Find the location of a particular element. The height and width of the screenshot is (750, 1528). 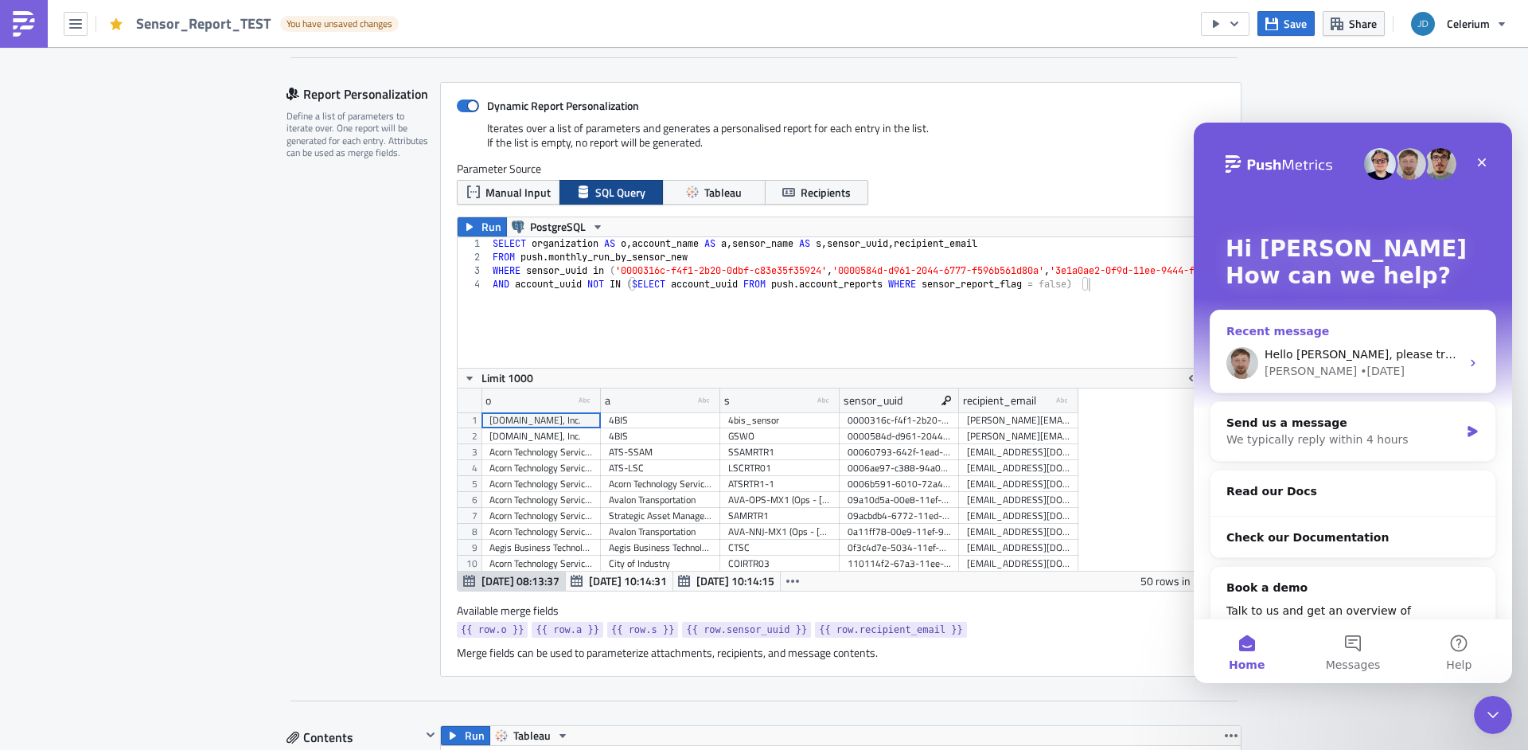

div: Report Personalization is located at coordinates (363, 94).